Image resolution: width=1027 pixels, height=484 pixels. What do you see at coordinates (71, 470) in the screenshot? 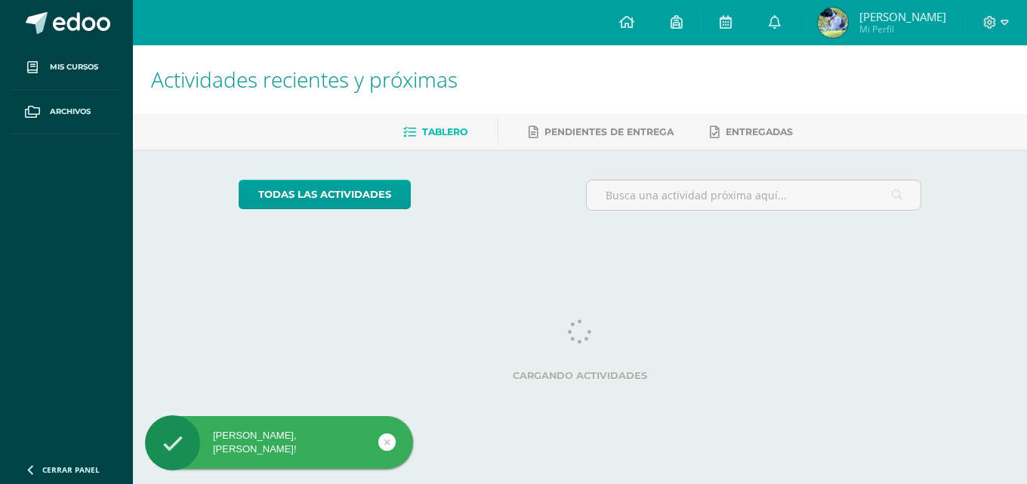
I see `span: Cerrar panel` at bounding box center [71, 470].